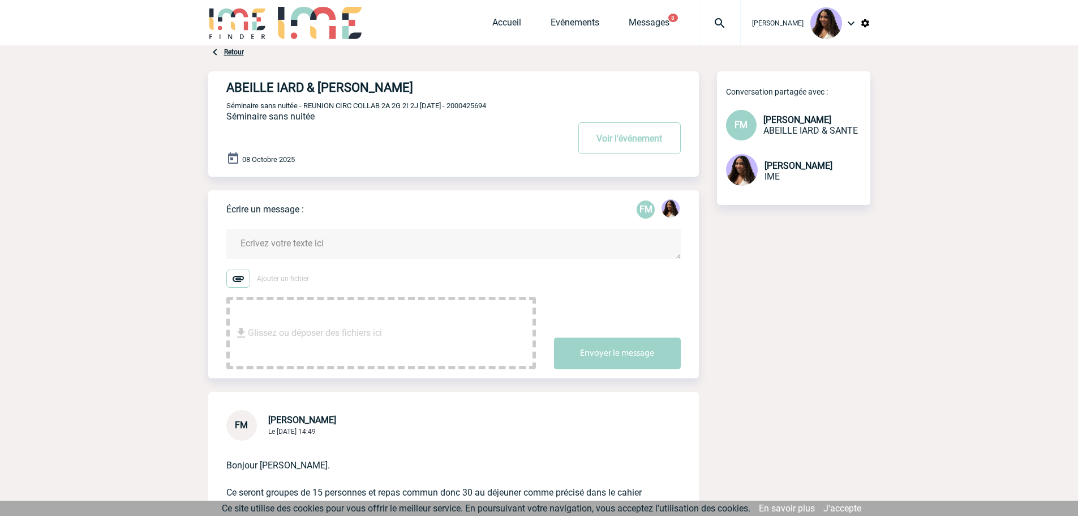  I want to click on p: FM, so click(646, 209).